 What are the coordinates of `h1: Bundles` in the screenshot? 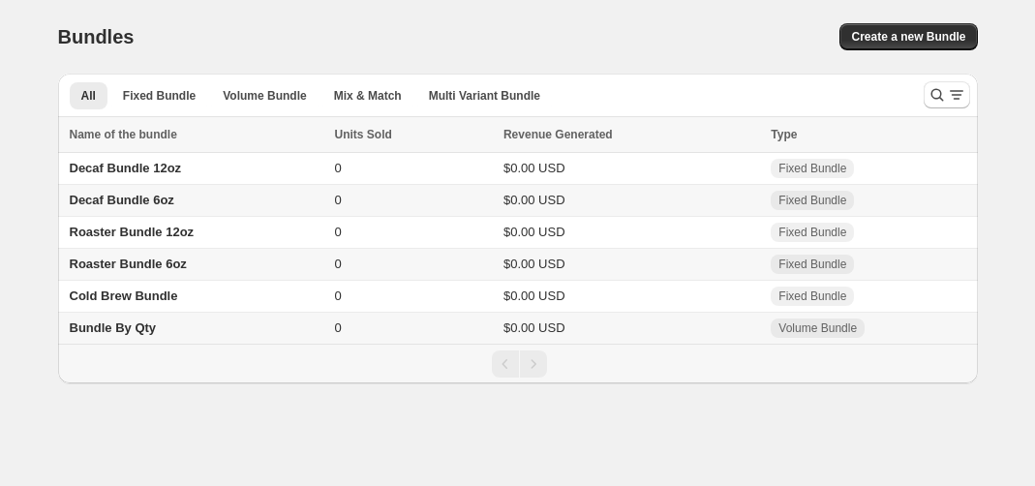 It's located at (96, 37).